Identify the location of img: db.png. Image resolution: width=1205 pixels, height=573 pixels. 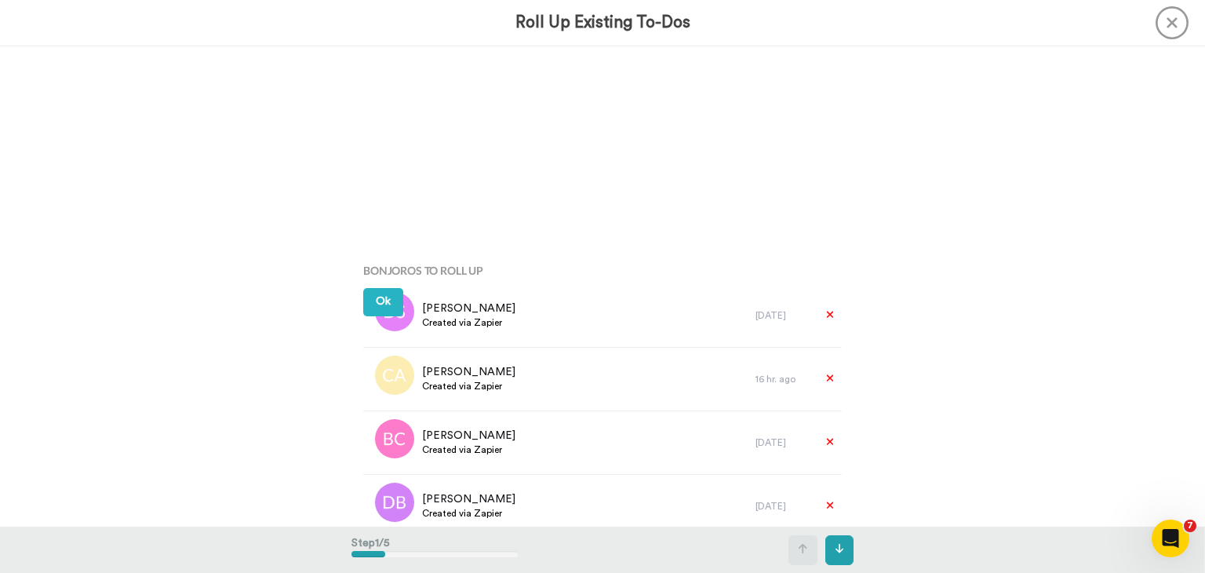
(395, 502).